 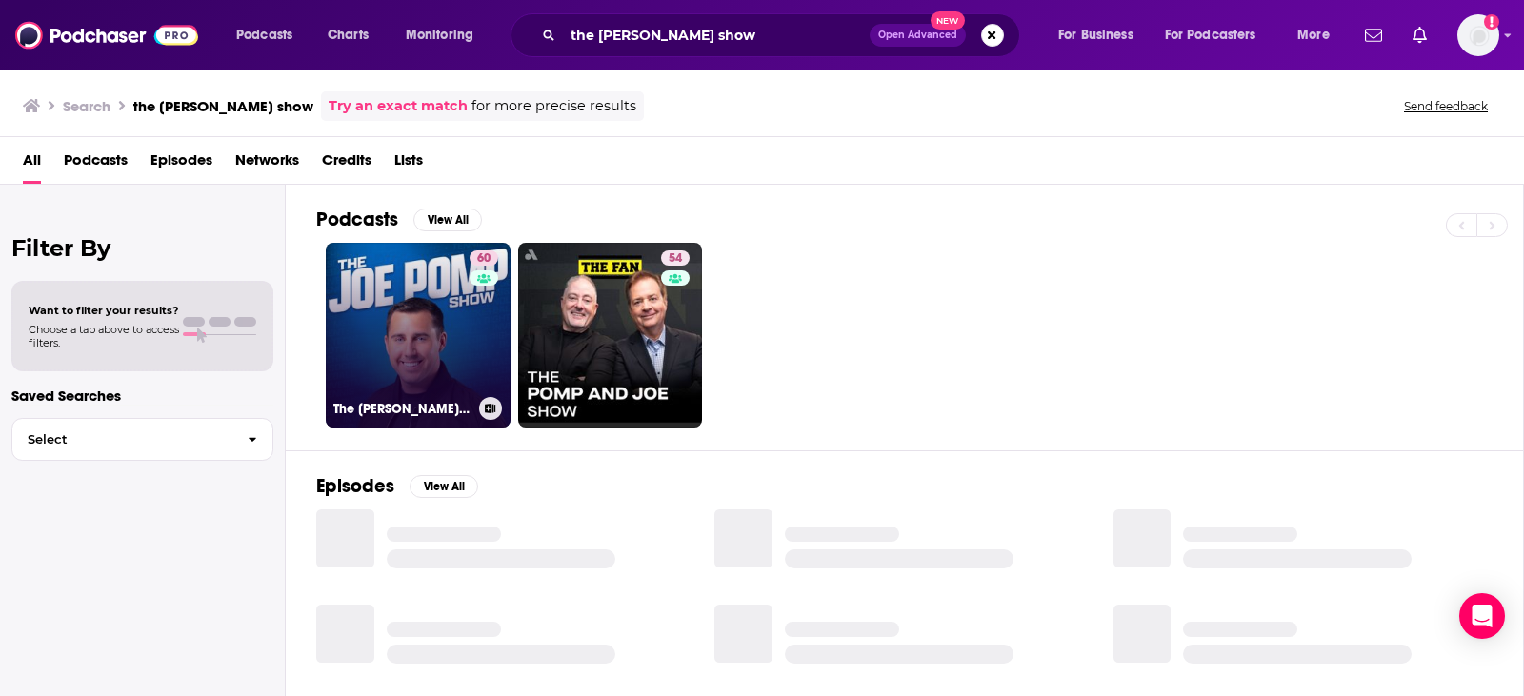 I want to click on a: Lists, so click(x=409, y=164).